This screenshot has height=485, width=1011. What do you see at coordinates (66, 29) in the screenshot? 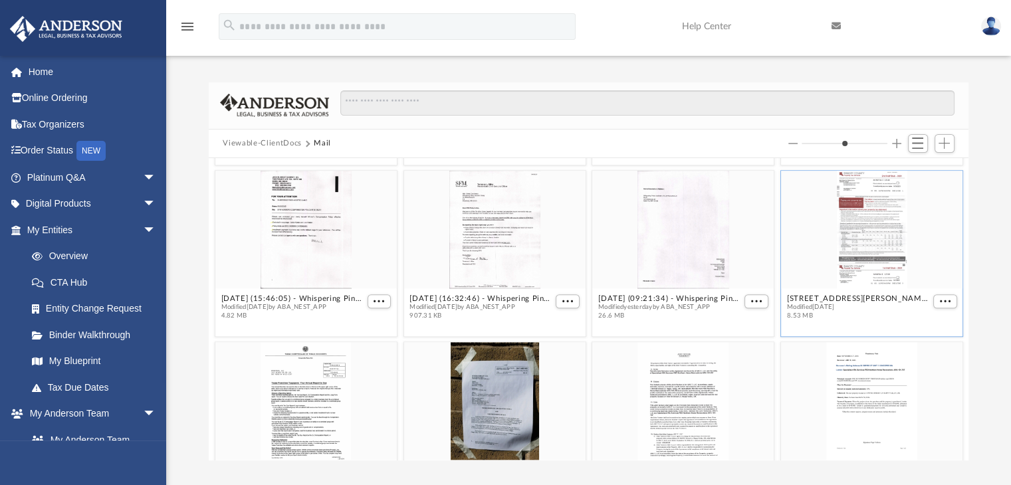
I see `img: Anderson Advisors Platinum Portal` at bounding box center [66, 29].